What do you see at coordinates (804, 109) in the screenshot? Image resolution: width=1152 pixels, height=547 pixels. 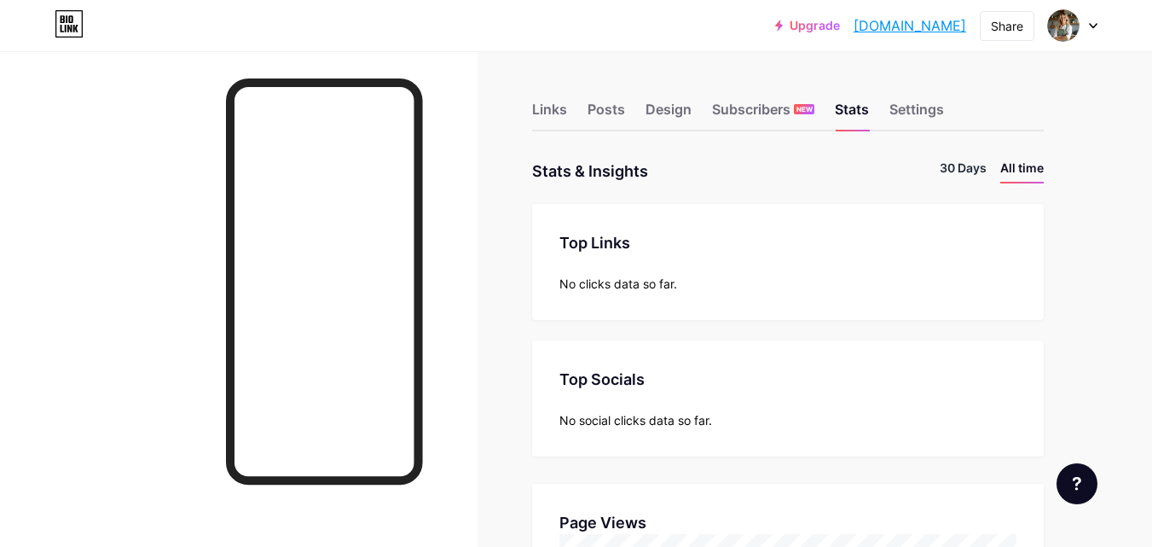 I see `span: NEW` at bounding box center [804, 109].